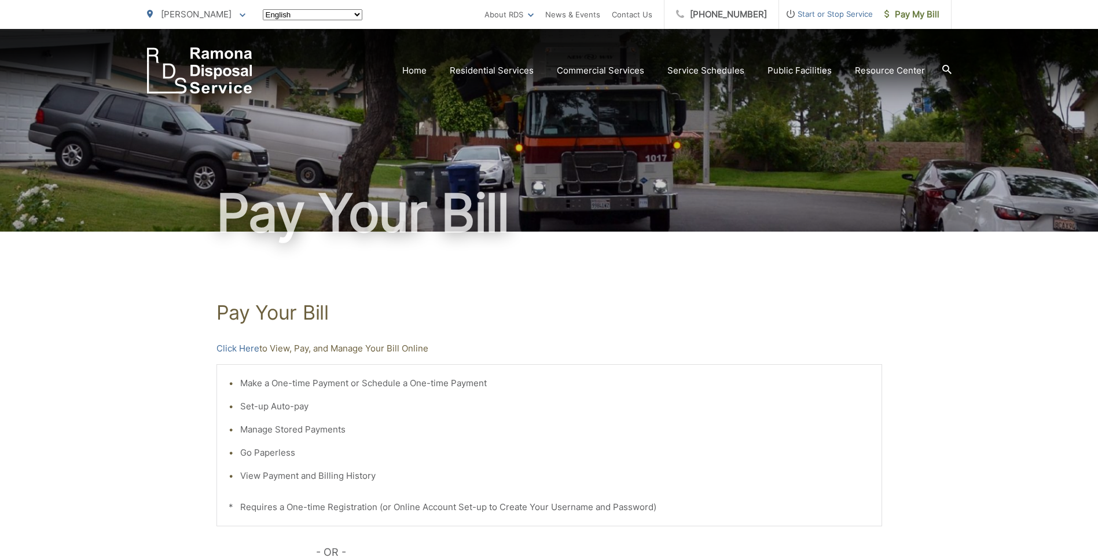 The width and height of the screenshot is (1098, 557). What do you see at coordinates (549, 348) in the screenshot?
I see `p: to View, Pay, and Manage Your Bill Online` at bounding box center [549, 348].